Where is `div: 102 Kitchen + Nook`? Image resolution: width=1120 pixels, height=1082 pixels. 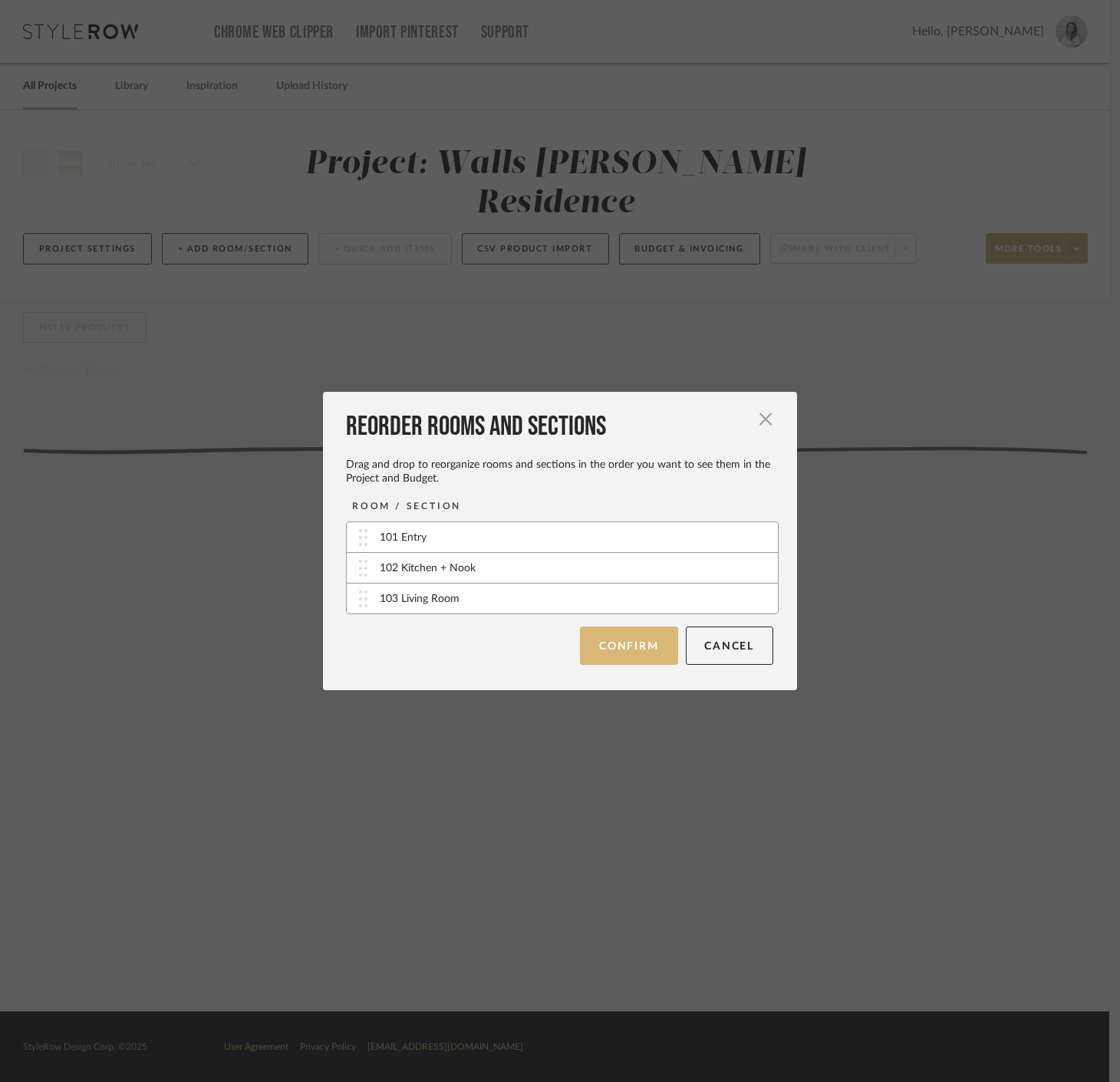
div: 102 Kitchen + Nook is located at coordinates (427, 568).